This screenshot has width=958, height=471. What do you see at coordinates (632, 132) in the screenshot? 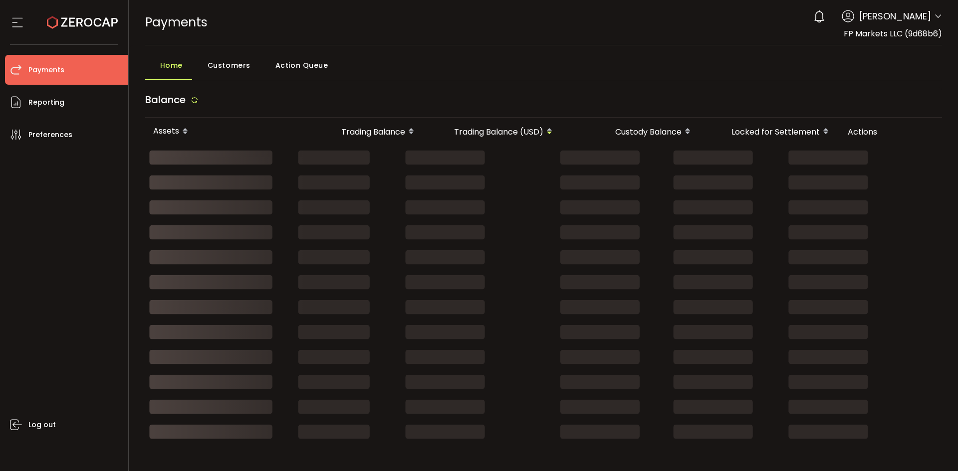
I see `div: Custody Balance` at bounding box center [632, 132].